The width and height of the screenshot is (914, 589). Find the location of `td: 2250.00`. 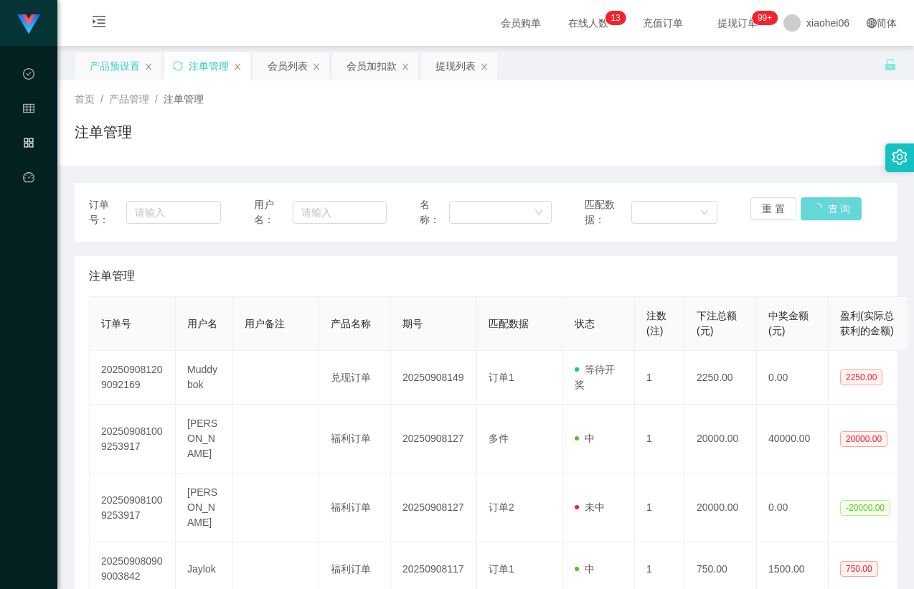

td: 2250.00 is located at coordinates (721, 378).